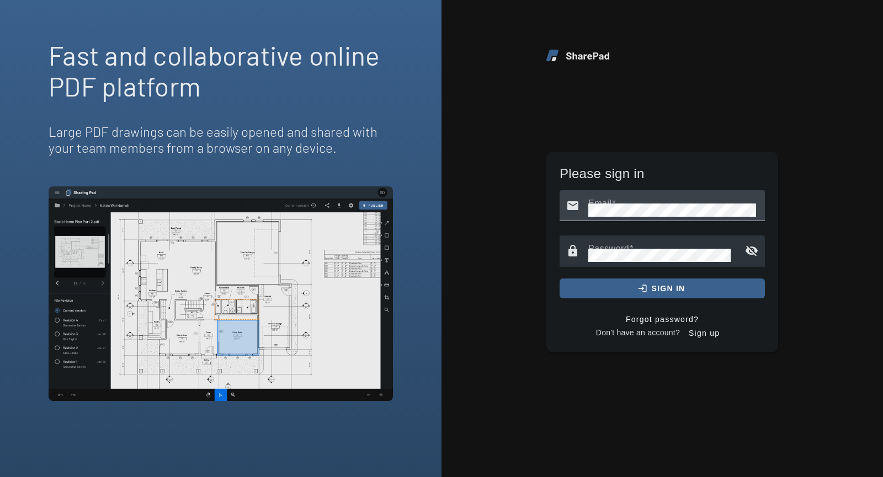 This screenshot has height=477, width=883. Describe the element at coordinates (578, 55) in the screenshot. I see `img: Logo` at that location.